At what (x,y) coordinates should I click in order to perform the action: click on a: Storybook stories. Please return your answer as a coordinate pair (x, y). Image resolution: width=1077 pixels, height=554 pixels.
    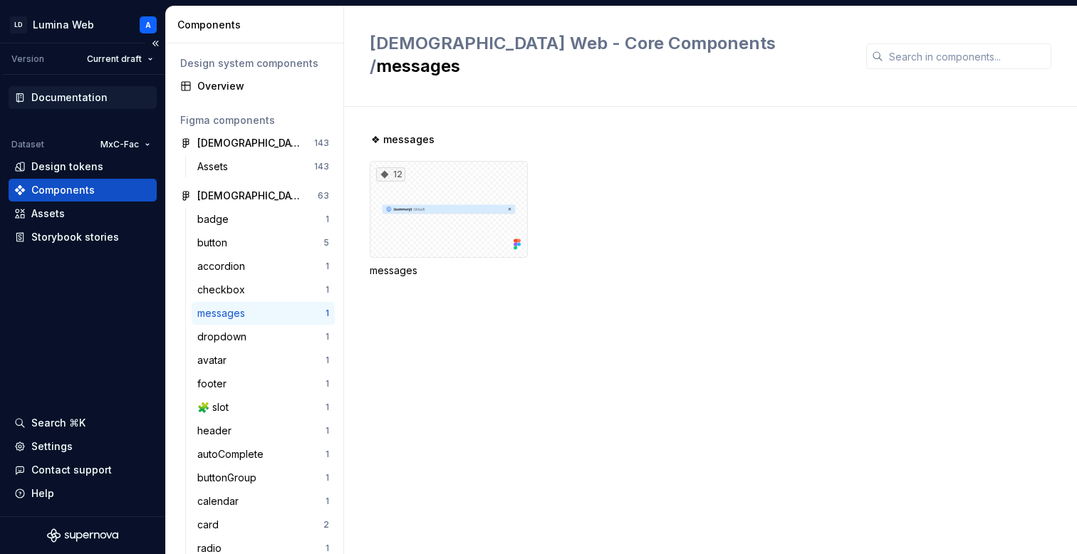
    Looking at the image, I should click on (83, 237).